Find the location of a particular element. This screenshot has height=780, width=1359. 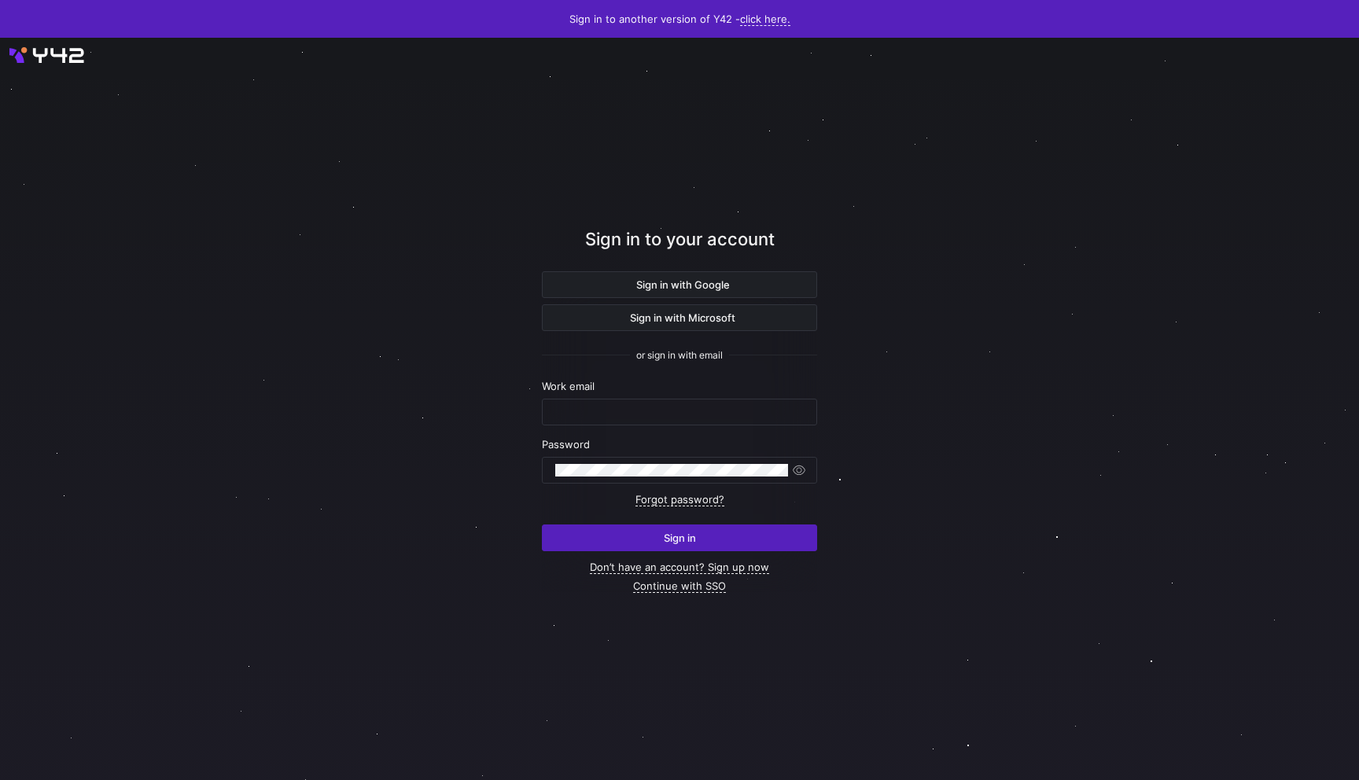

div: Sign in to your account is located at coordinates (680, 249).